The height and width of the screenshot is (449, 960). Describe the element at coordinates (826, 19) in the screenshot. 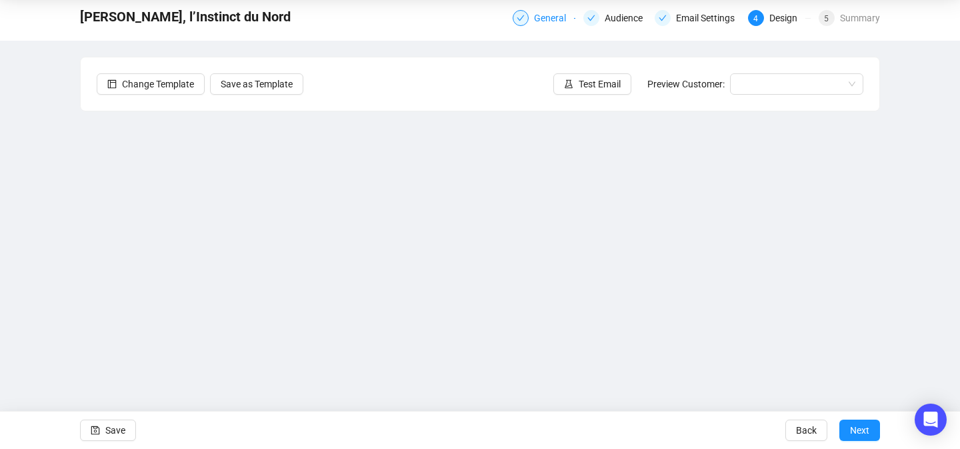

I see `span: 5` at that location.